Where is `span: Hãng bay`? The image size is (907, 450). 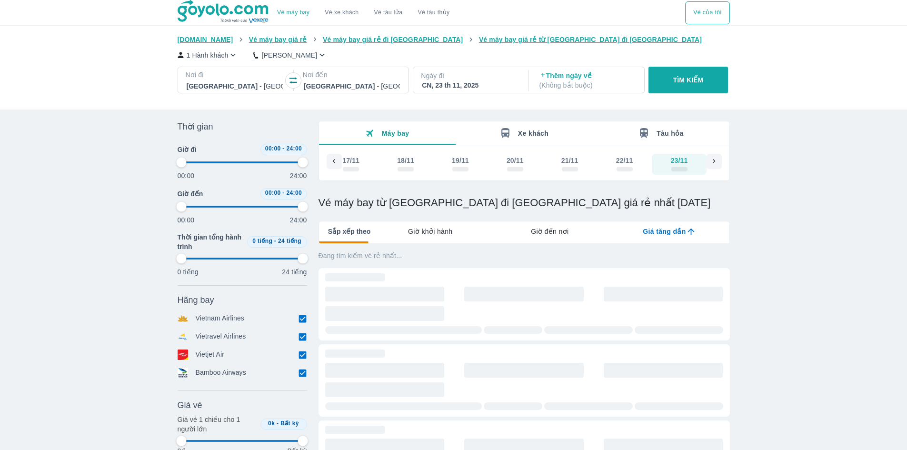
span: Hãng bay is located at coordinates (196, 300).